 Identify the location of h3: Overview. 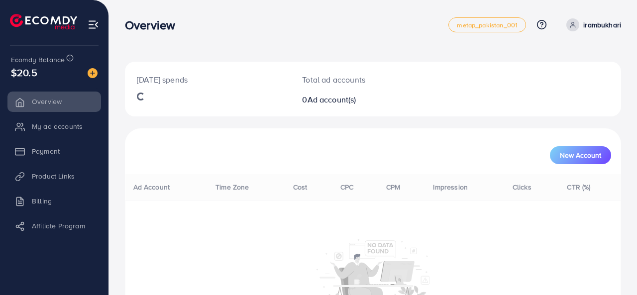
(154, 25).